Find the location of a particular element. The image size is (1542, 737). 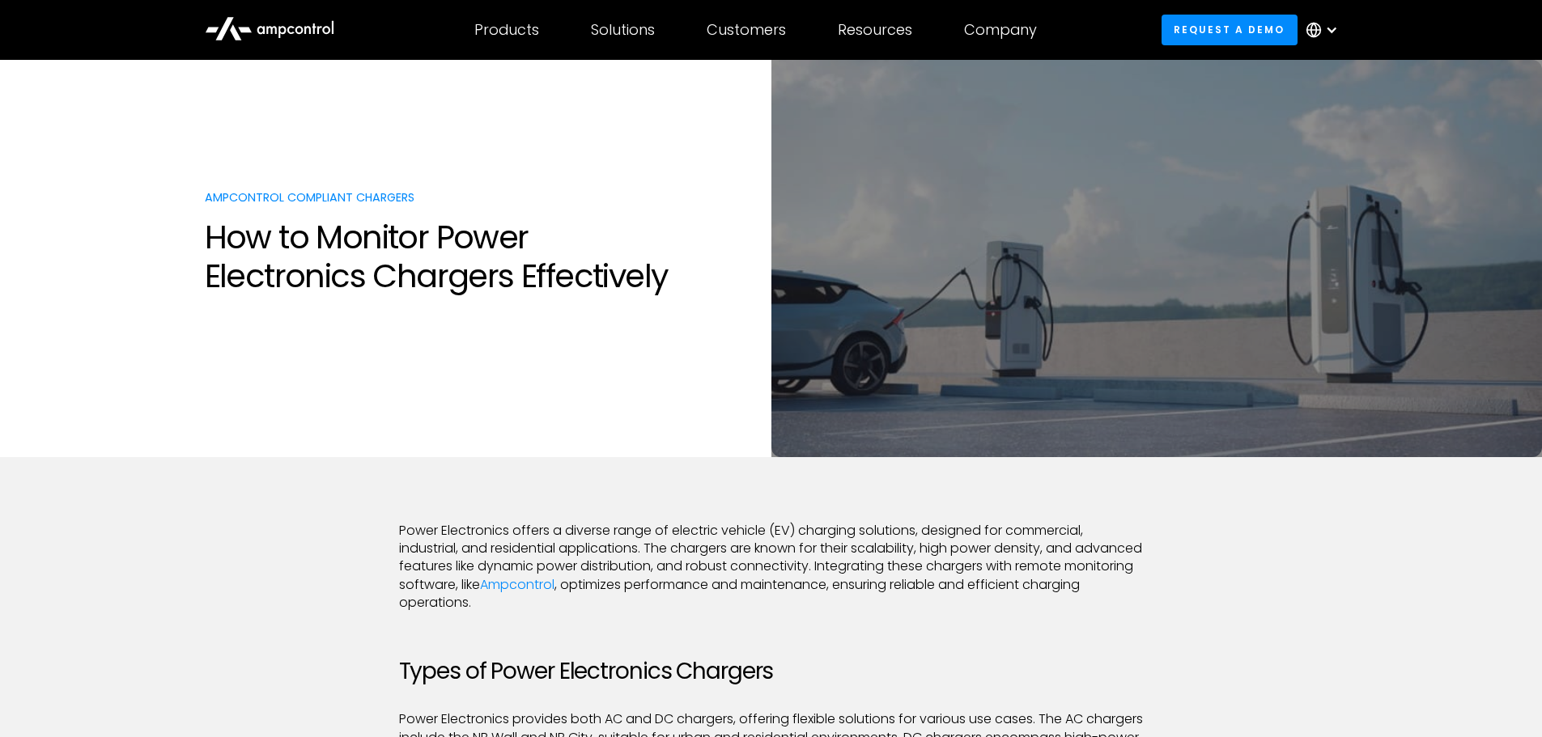

p: Power Electronics offers a diverse range of electric vehicle (EV) charging solutions, designed fo... is located at coordinates (771, 567).